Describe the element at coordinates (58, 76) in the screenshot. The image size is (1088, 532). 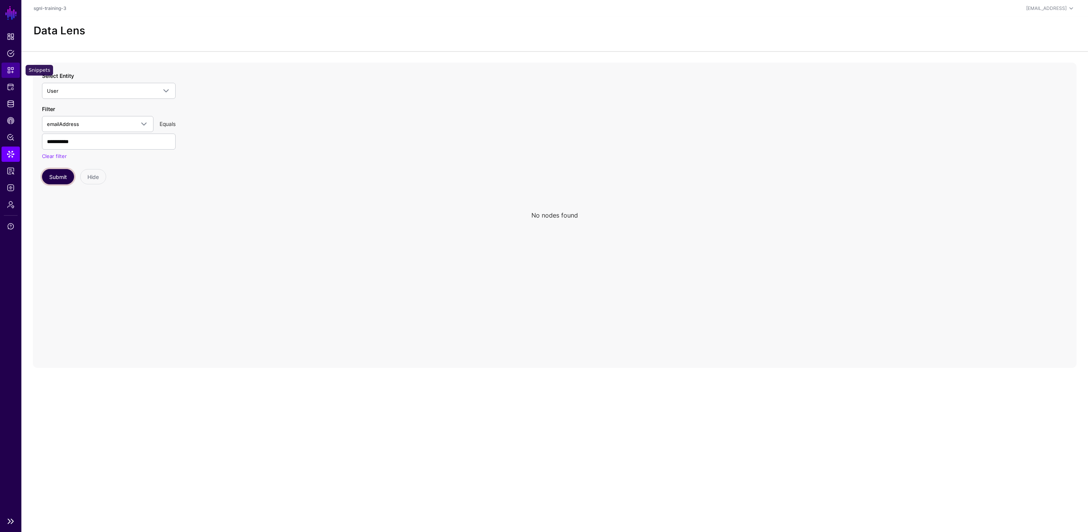
I see `label: Select Entity` at that location.